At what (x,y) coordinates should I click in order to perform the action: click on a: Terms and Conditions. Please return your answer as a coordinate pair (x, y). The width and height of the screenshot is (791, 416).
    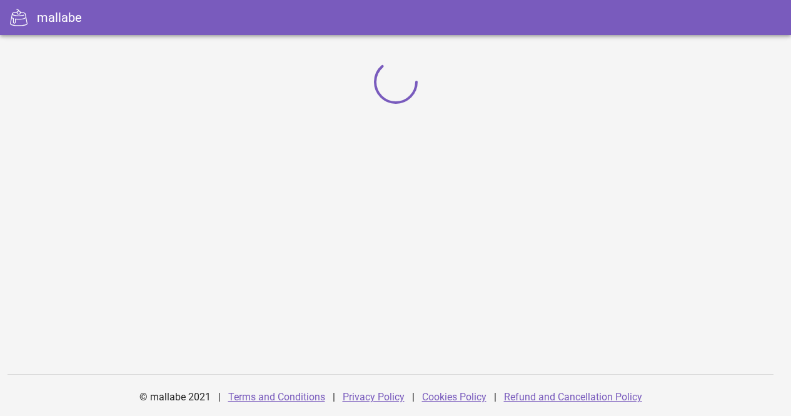
    Looking at the image, I should click on (276, 397).